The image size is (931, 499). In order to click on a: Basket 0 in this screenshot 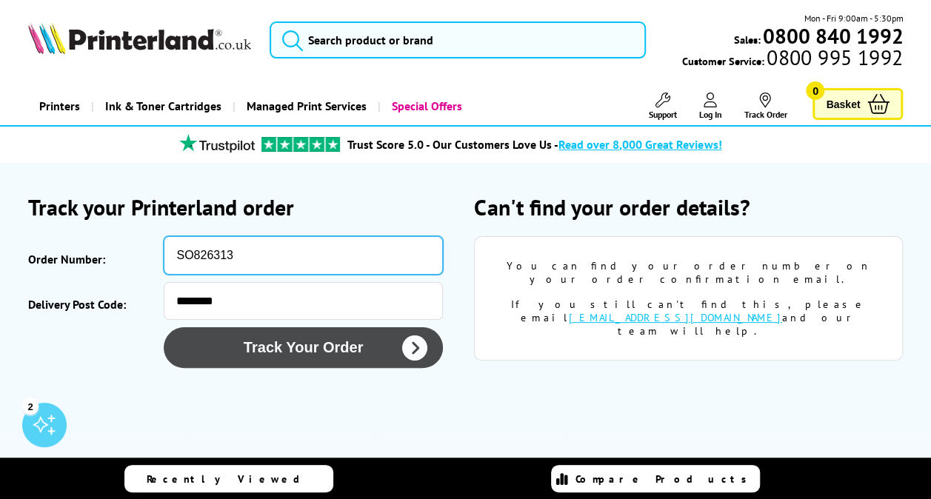, I will do `click(858, 104)`.